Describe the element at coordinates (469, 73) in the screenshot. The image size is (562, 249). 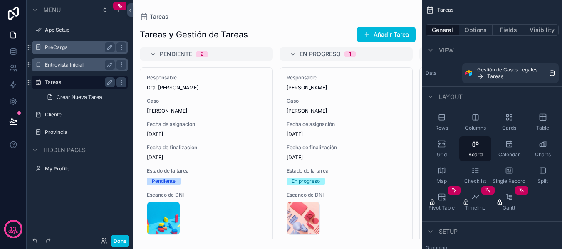
I see `img: Airtable Logo` at that location.